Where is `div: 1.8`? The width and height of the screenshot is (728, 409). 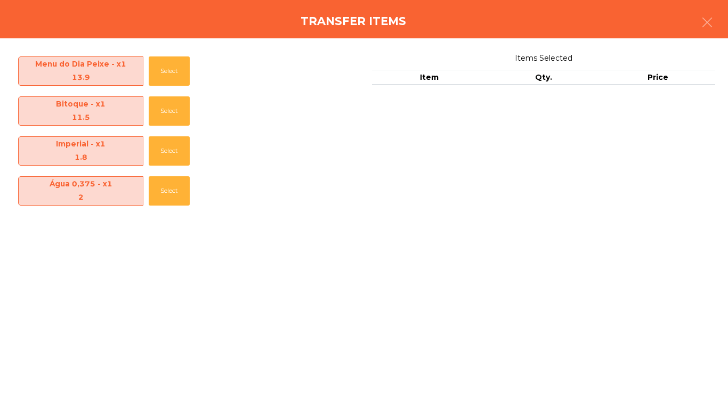
div: 1.8 is located at coordinates (81, 158).